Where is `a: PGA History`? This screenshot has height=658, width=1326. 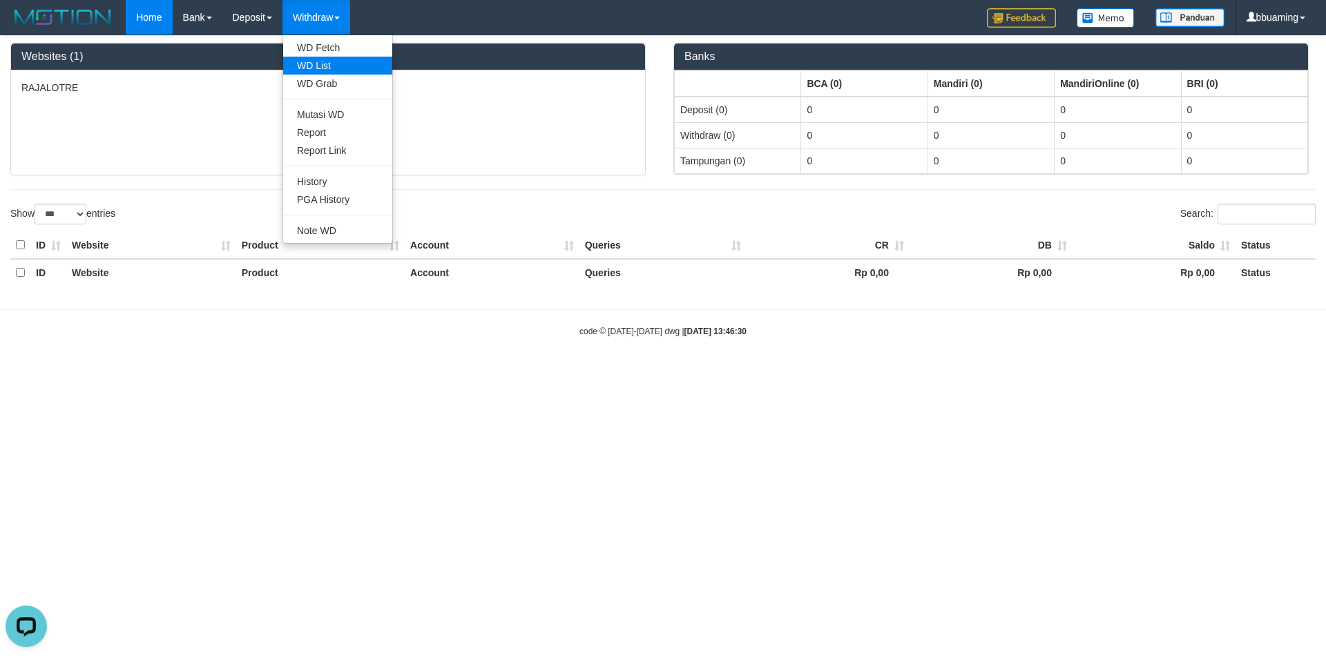 a: PGA History is located at coordinates (338, 200).